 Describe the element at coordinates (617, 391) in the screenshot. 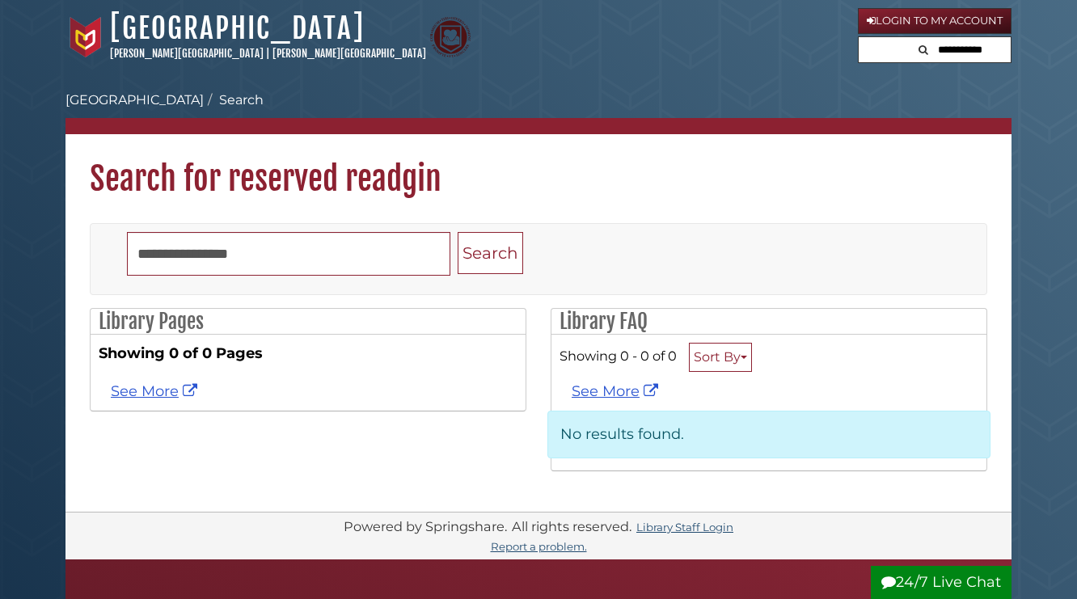

I see `a: See More` at that location.